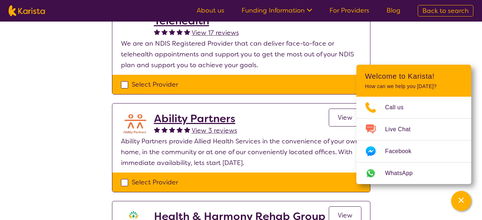 This screenshot has height=220, width=482. Describe the element at coordinates (196, 118) in the screenshot. I see `a: Ability Partners` at that location.